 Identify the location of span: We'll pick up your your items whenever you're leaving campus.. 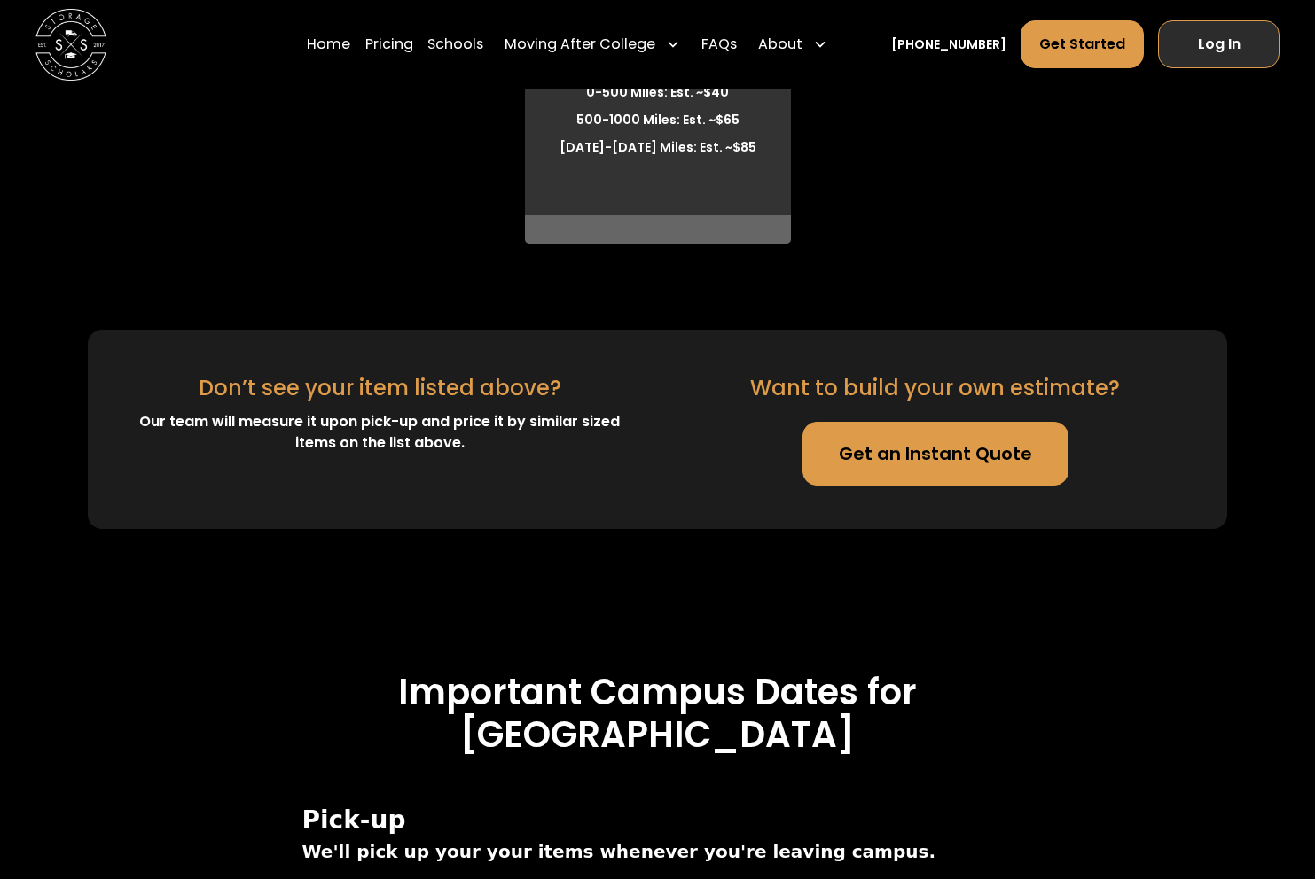
(658, 852).